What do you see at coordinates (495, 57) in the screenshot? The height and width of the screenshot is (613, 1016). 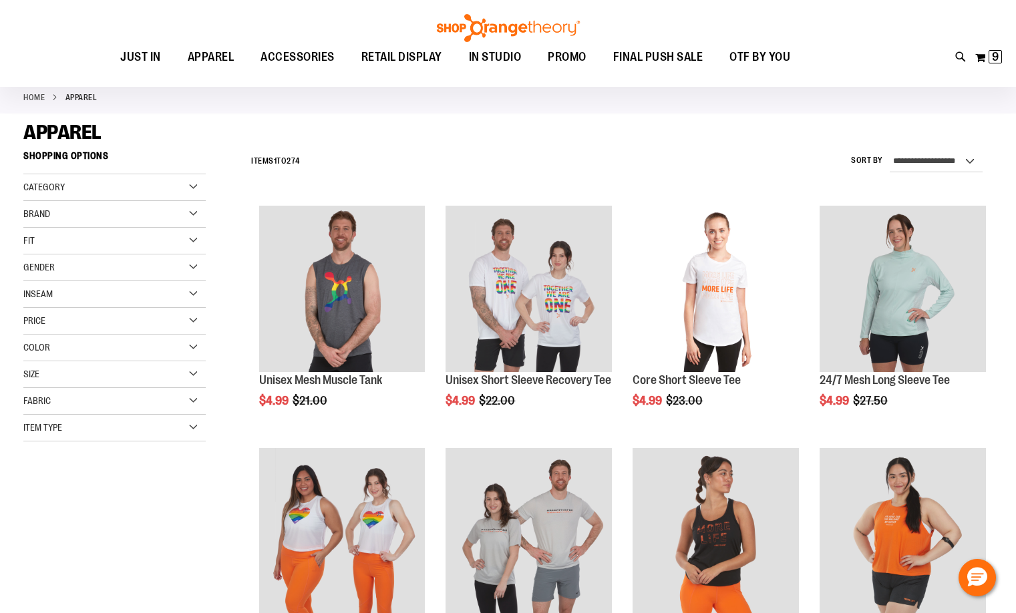 I see `span: IN STUDIO` at bounding box center [495, 57].